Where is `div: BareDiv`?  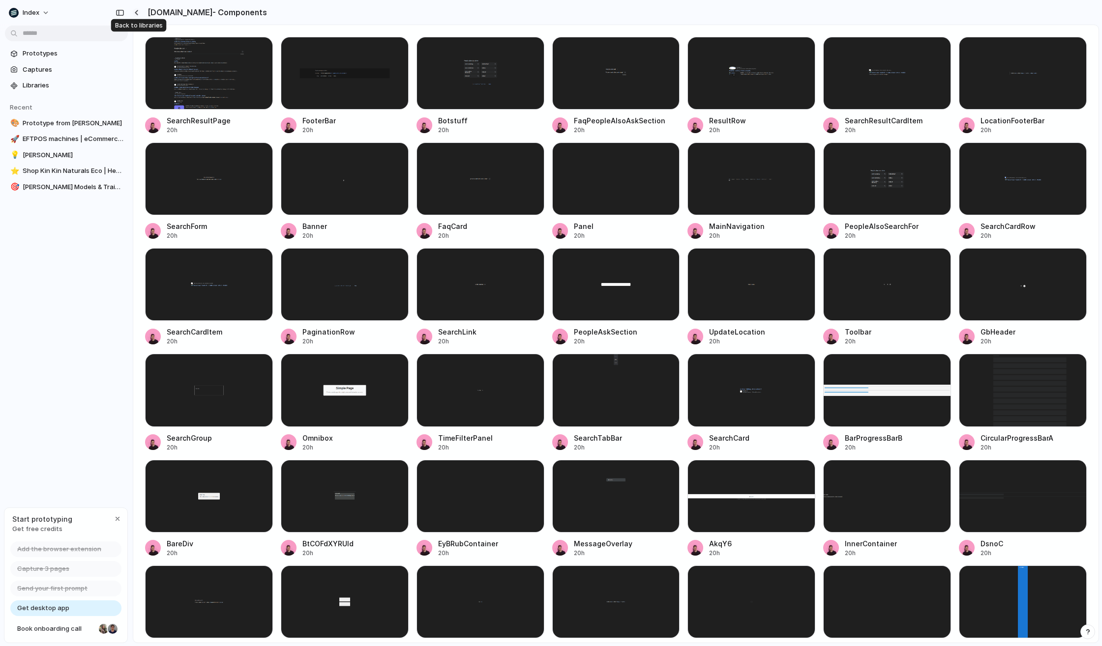 div: BareDiv is located at coordinates (180, 544).